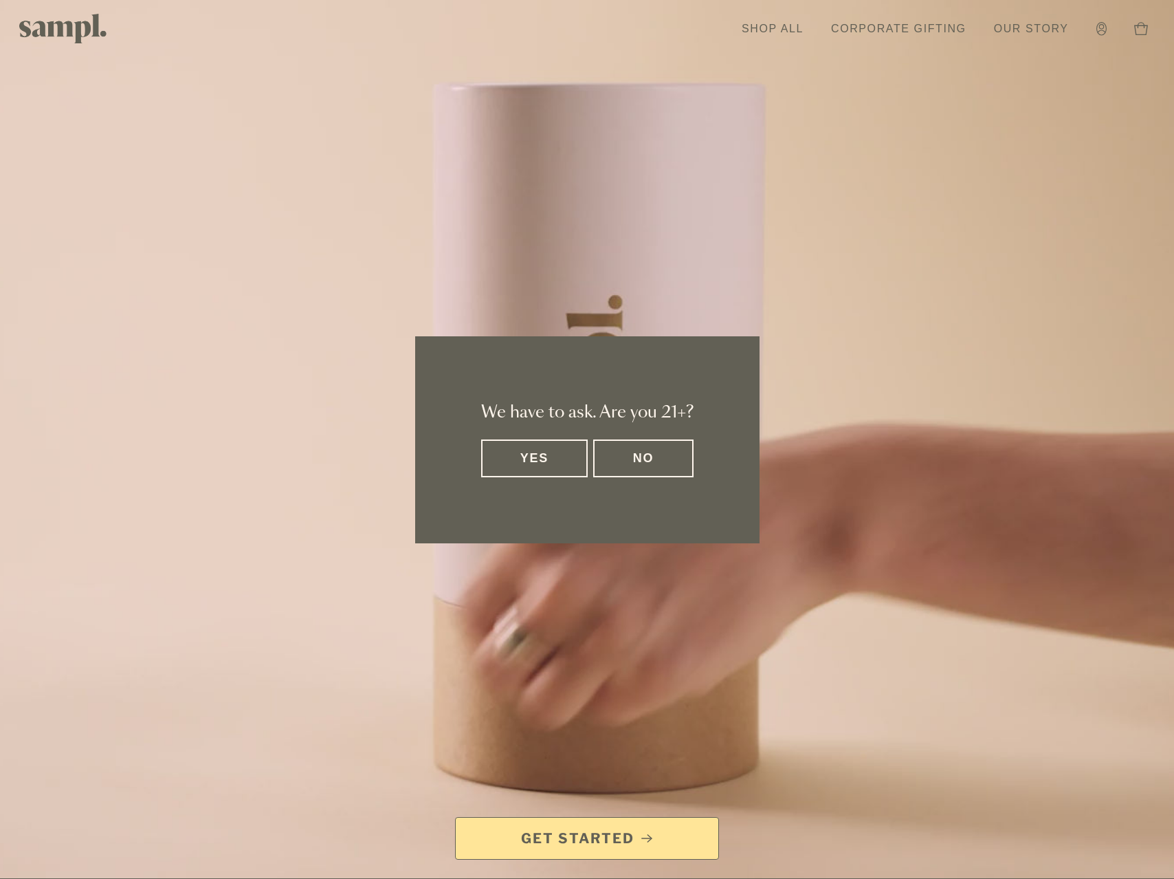 The height and width of the screenshot is (879, 1174). Describe the element at coordinates (1031, 29) in the screenshot. I see `a: Our Story` at that location.